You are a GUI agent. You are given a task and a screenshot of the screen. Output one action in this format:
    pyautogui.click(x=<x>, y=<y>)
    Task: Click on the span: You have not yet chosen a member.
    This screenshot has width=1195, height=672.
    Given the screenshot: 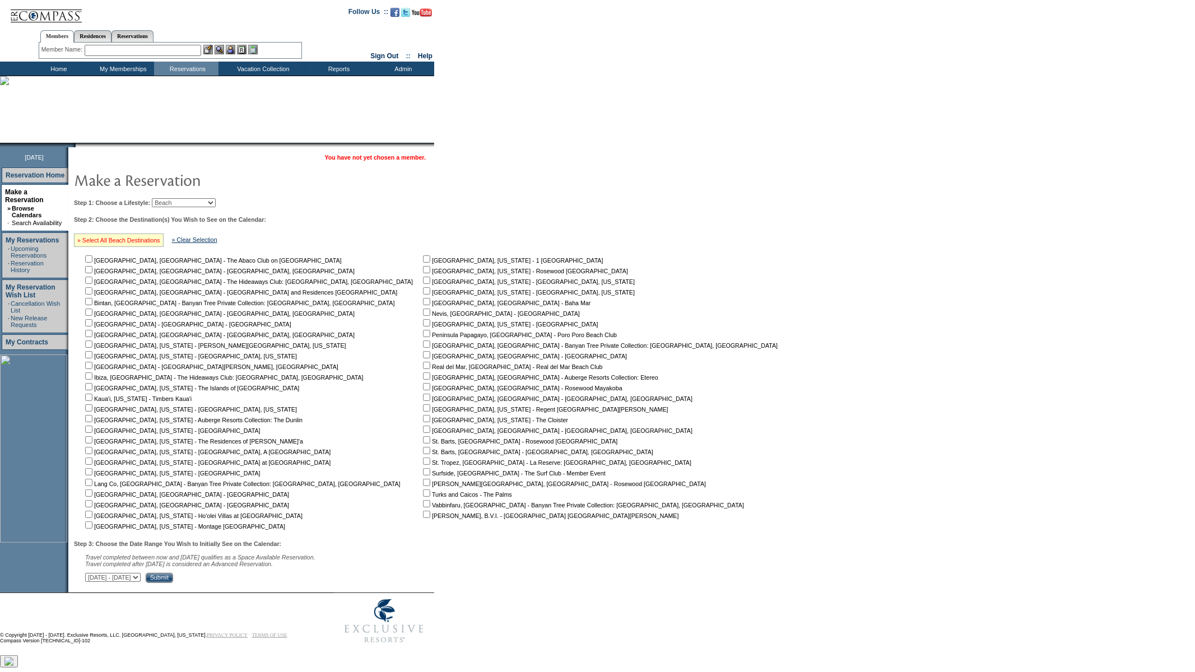 What is the action you would take?
    pyautogui.click(x=375, y=157)
    